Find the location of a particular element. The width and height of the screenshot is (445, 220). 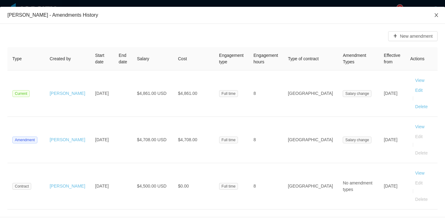

button: icon: plusNew amendment is located at coordinates (413, 36).